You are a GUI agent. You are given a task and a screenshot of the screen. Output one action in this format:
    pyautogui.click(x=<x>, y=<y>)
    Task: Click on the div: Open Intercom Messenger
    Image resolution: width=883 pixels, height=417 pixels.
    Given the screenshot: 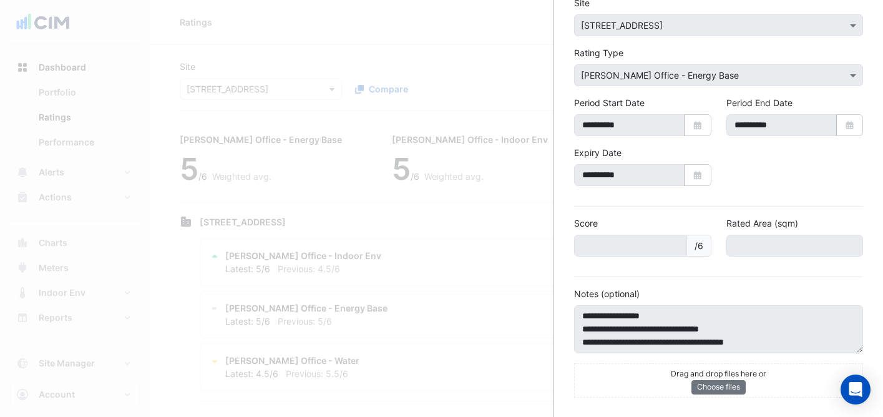 What is the action you would take?
    pyautogui.click(x=855, y=389)
    